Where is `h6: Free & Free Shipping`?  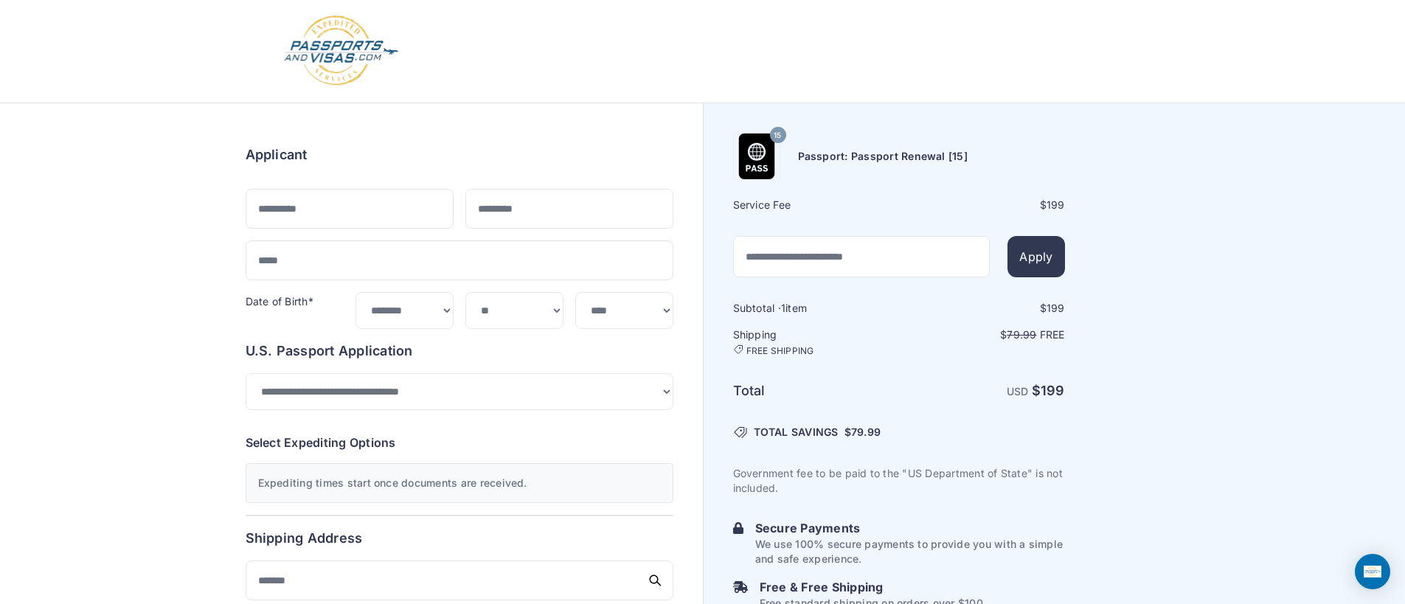 h6: Free & Free Shipping is located at coordinates (873, 587).